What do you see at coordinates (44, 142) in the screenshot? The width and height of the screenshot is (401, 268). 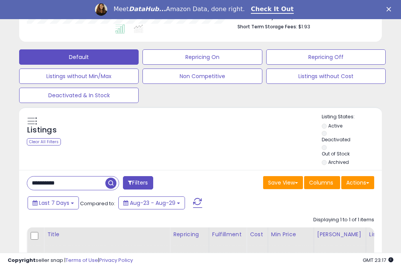 I see `div: Clear All Filters` at bounding box center [44, 142].